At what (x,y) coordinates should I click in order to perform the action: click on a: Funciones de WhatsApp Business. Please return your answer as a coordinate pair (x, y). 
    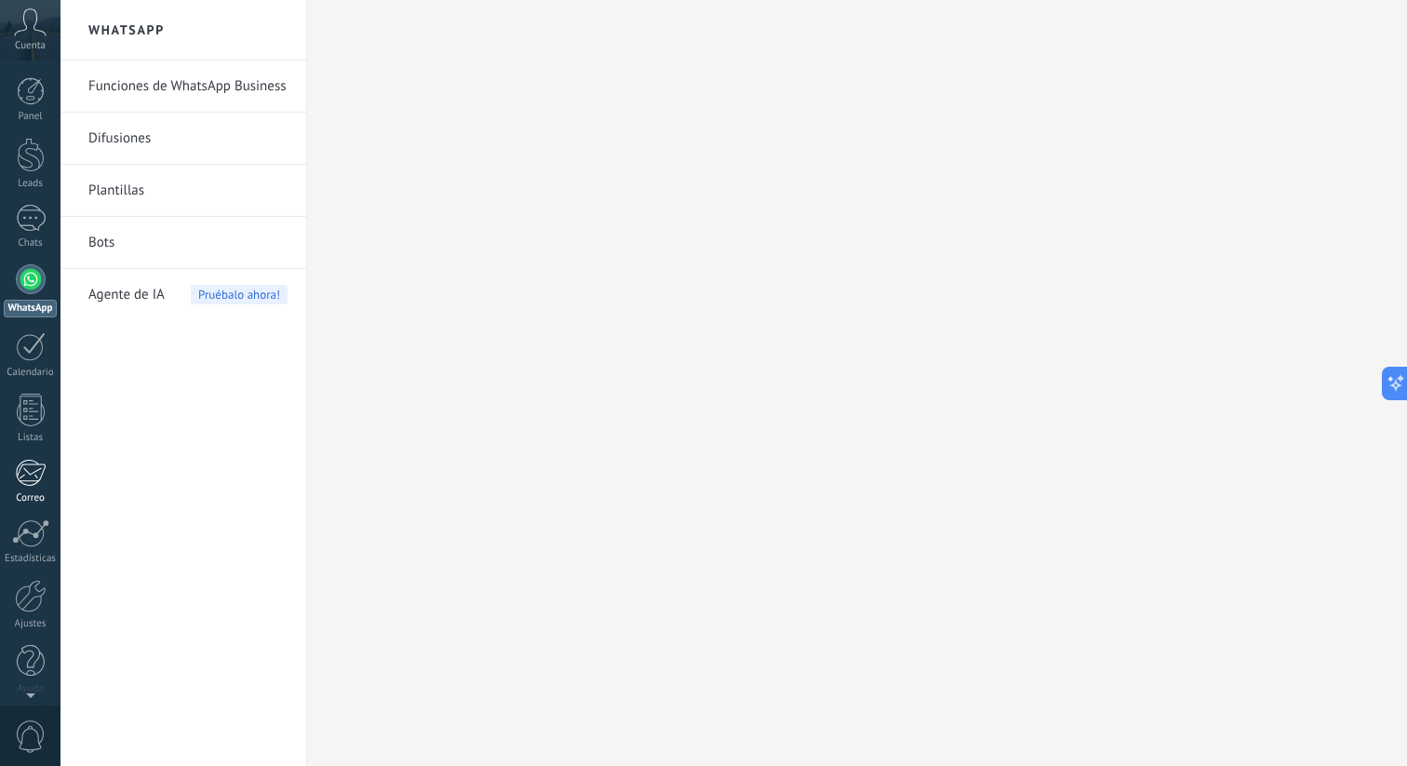
    Looking at the image, I should click on (188, 87).